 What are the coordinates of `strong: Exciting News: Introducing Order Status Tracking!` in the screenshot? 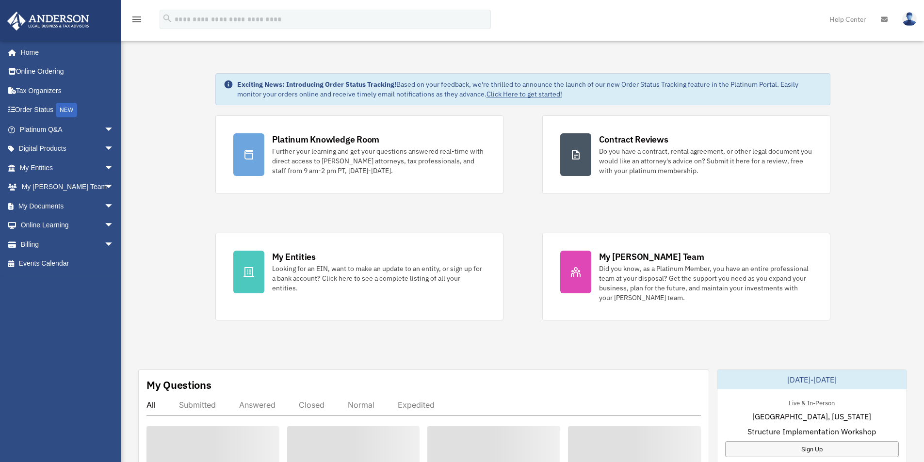 It's located at (317, 84).